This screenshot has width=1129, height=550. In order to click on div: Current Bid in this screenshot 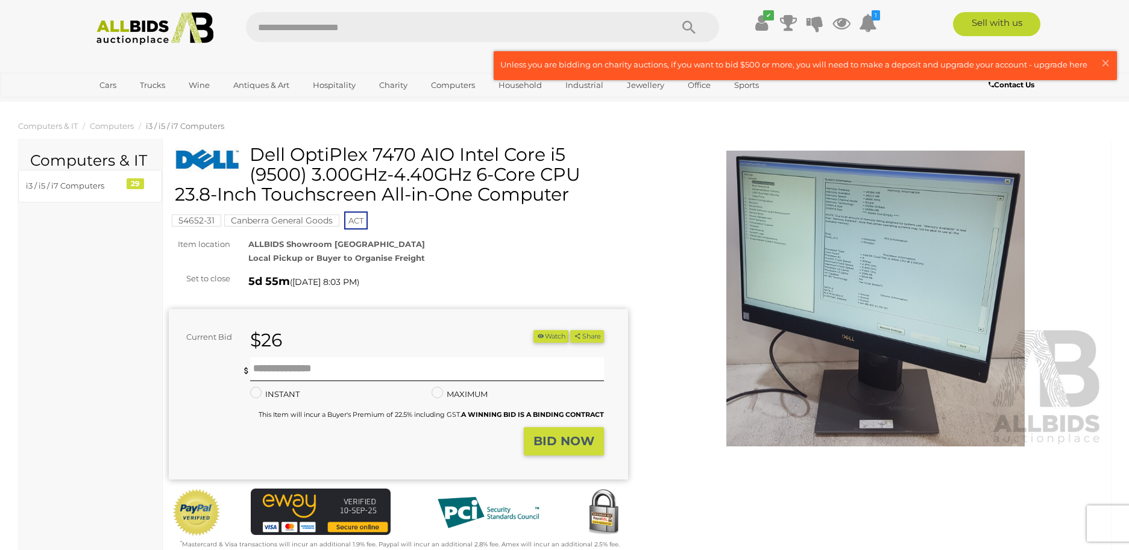, I will do `click(205, 337)`.